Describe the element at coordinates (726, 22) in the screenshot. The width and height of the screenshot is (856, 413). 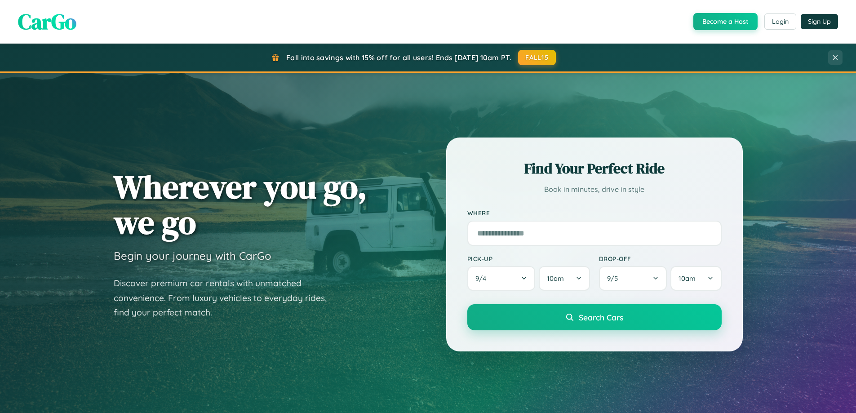
I see `button: Become a Host` at that location.